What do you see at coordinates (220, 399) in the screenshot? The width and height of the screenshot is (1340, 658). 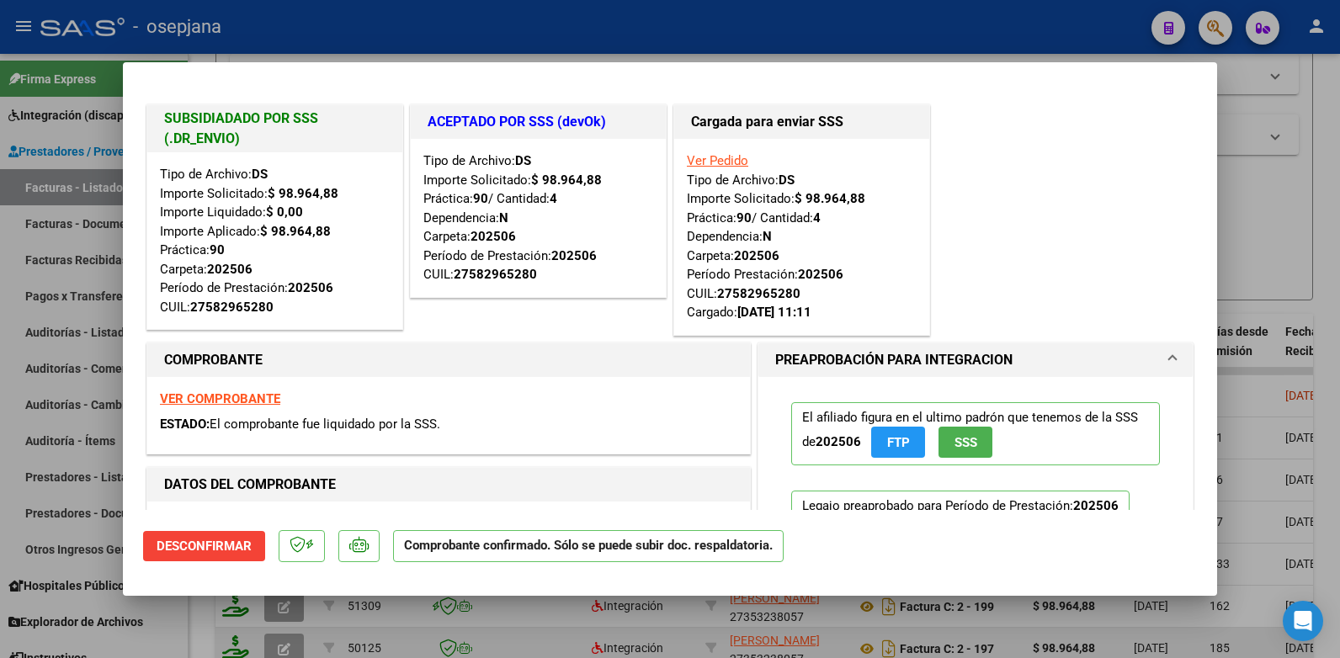 I see `a: VER COMPROBANTE` at bounding box center [220, 399].